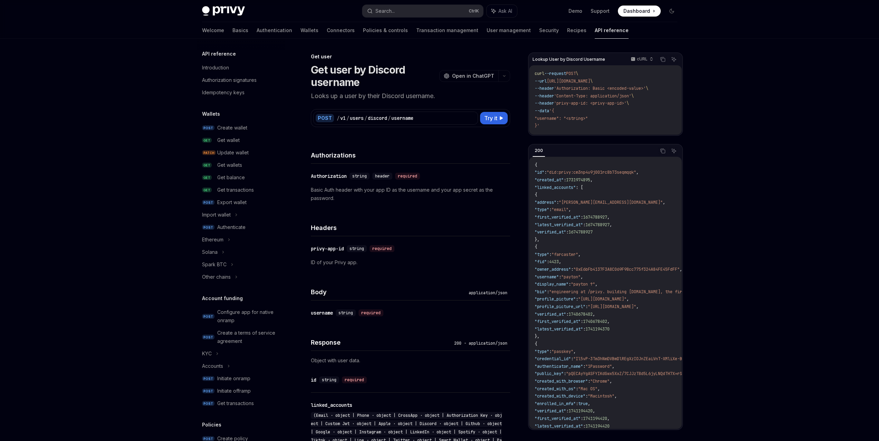  Describe the element at coordinates (328, 249) in the screenshot. I see `div: privy-app-id` at that location.